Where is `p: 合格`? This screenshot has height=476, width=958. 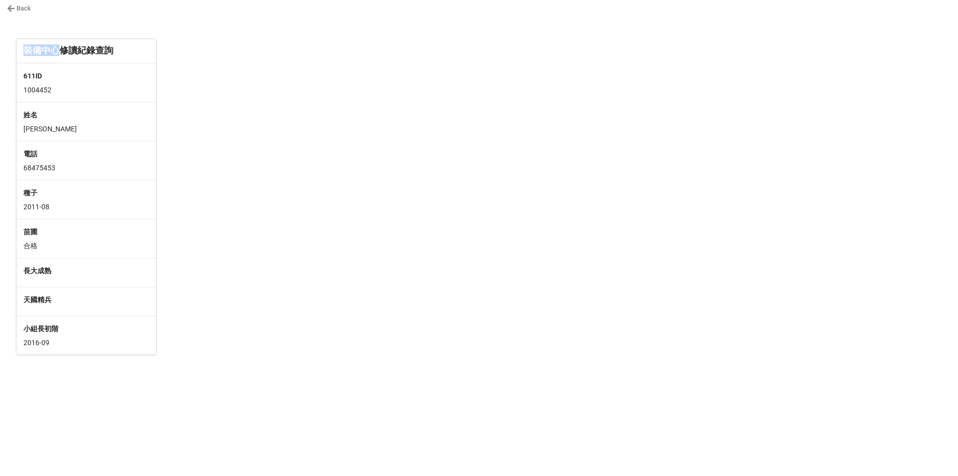
p: 合格 is located at coordinates (86, 246).